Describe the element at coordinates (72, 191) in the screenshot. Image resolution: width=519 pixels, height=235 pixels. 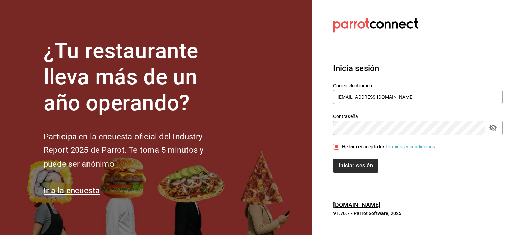
I see `a: Ir a la encuesta` at that location.